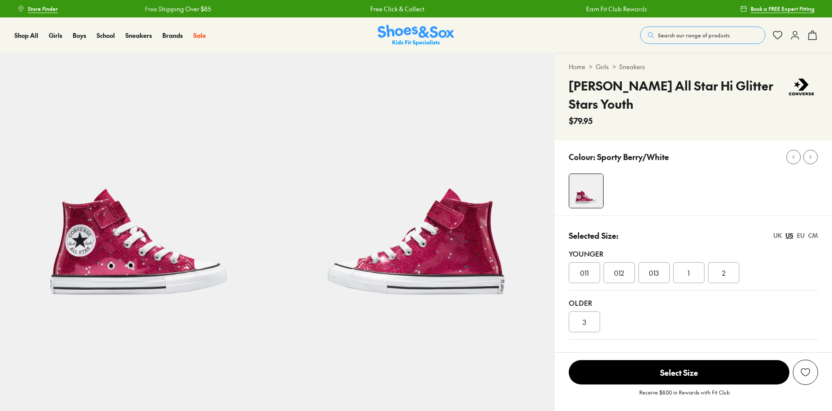 Image resolution: width=832 pixels, height=411 pixels. What do you see at coordinates (594, 235) in the screenshot?
I see `p: Selected Size:` at bounding box center [594, 235].